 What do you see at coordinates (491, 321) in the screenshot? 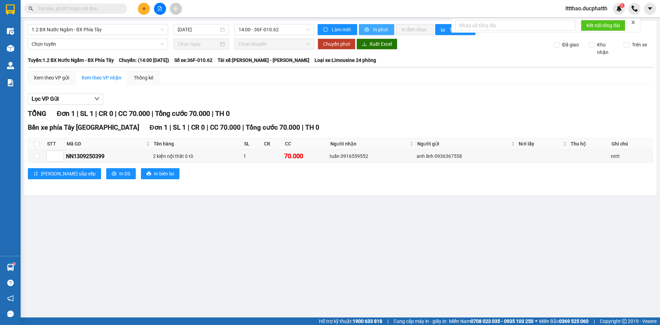
I see `span: Miền Nam` at bounding box center [491, 321].